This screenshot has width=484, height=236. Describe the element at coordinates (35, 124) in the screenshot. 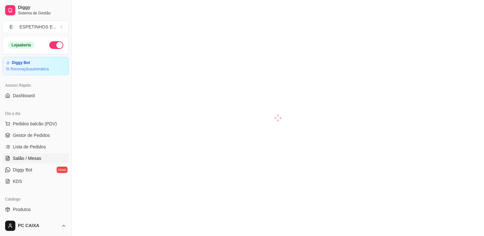

I see `span: Pedidos balcão (PDV)` at that location.